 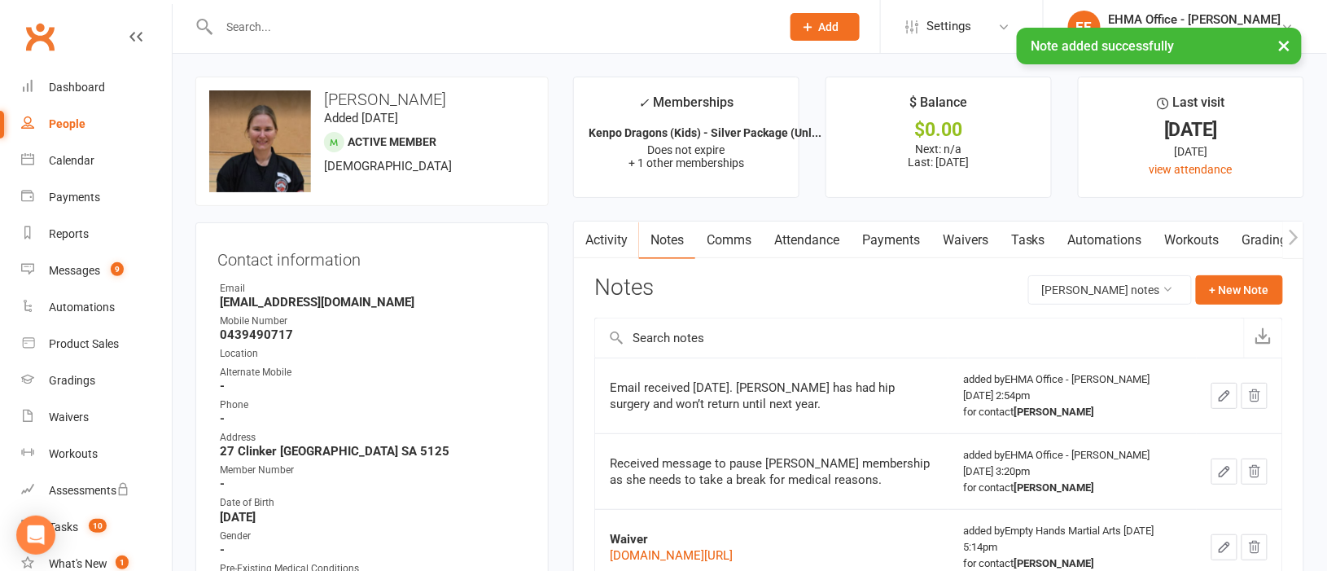 What do you see at coordinates (117, 269) in the screenshot?
I see `span: 9` at bounding box center [117, 269].